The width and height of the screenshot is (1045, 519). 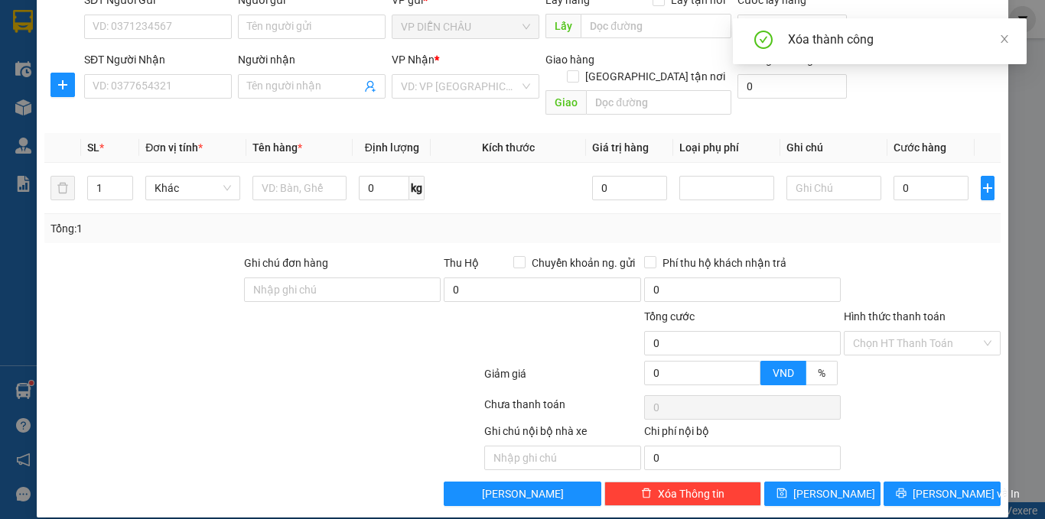 I want to click on input: Cước giao hàng, so click(x=792, y=86).